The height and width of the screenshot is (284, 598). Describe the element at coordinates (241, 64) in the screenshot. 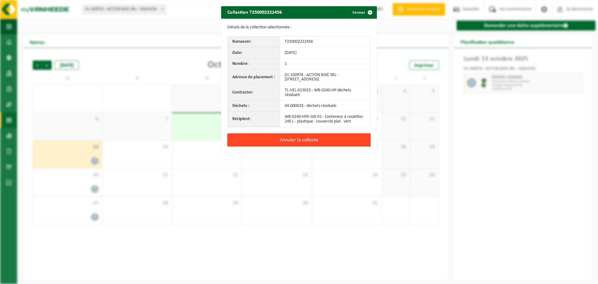

I see `font: Nombre:` at that location.